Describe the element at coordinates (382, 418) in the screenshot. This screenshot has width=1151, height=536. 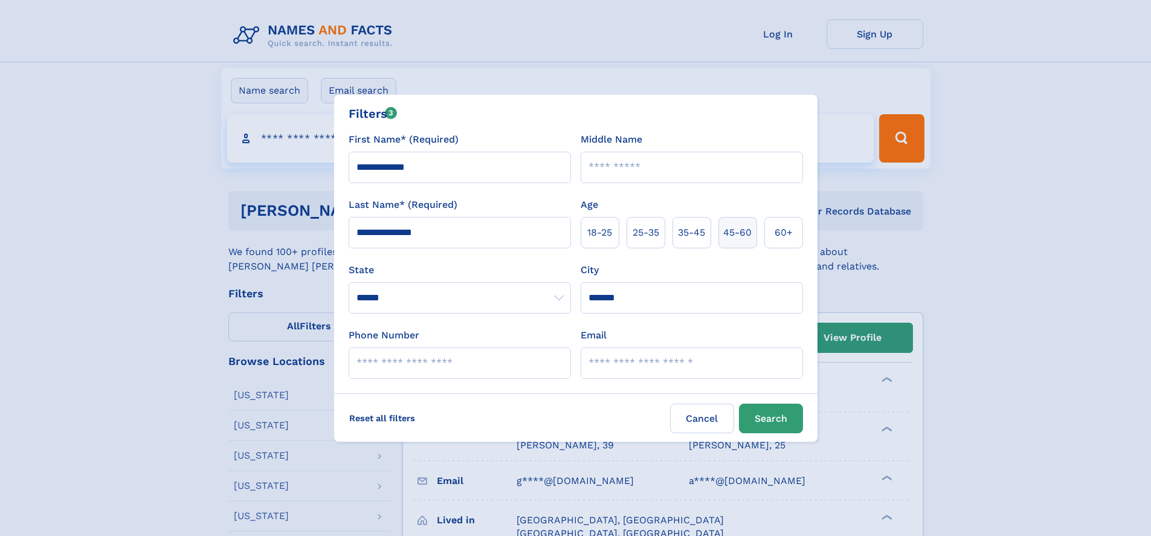
I see `label: Reset all filters` at that location.